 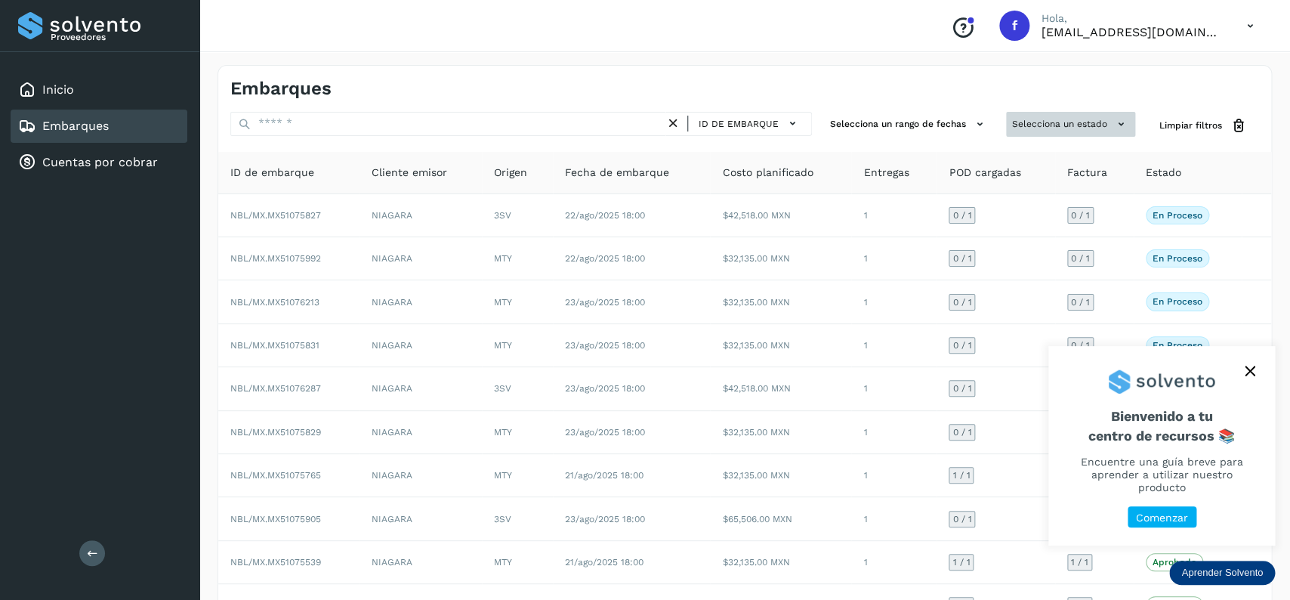 What do you see at coordinates (100, 162) in the screenshot?
I see `a: Cuentas por cobrar` at bounding box center [100, 162].